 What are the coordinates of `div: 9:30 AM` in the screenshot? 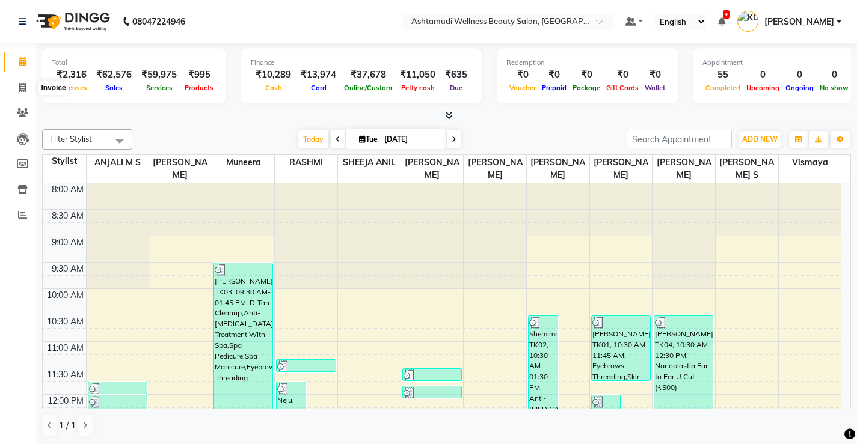 It's located at (67, 269).